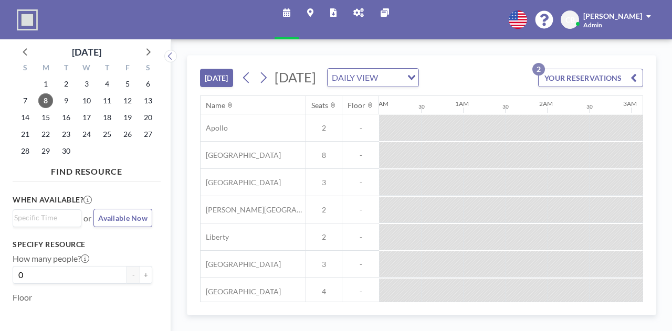 This screenshot has height=331, width=672. Describe the element at coordinates (66, 134) in the screenshot. I see `span: Tuesday, September 23, 2025` at that location.